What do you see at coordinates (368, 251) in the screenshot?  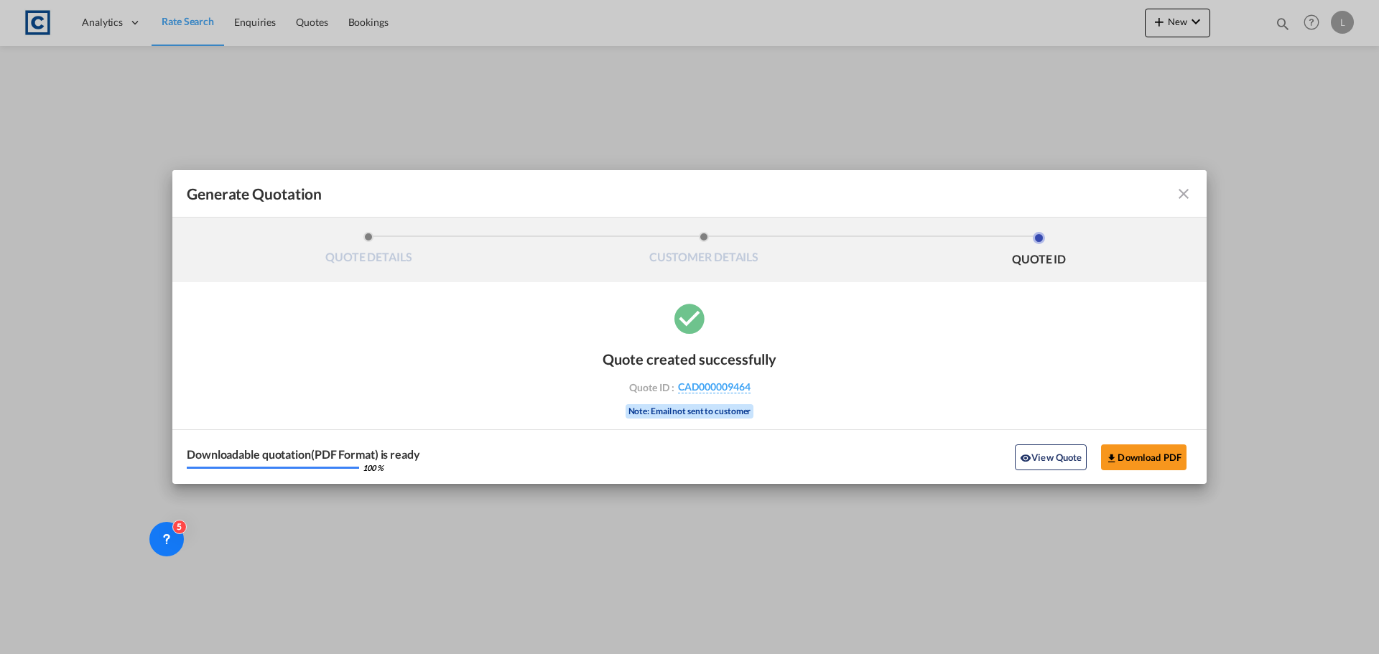 I see `li: QUOTE DETAILS` at bounding box center [368, 251].